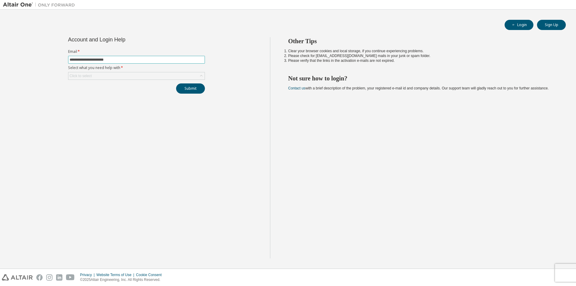  I want to click on h2: Not sure how to login?, so click(422, 78).